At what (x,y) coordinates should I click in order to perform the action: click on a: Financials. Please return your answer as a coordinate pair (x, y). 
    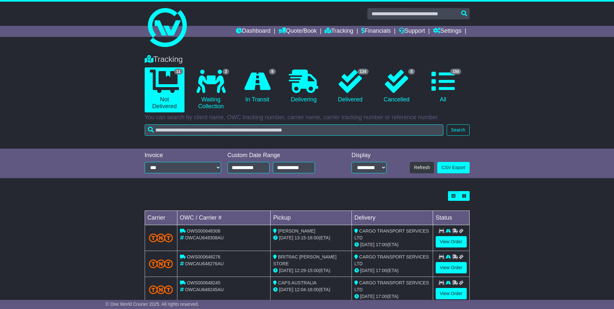
    Looking at the image, I should click on (376, 31).